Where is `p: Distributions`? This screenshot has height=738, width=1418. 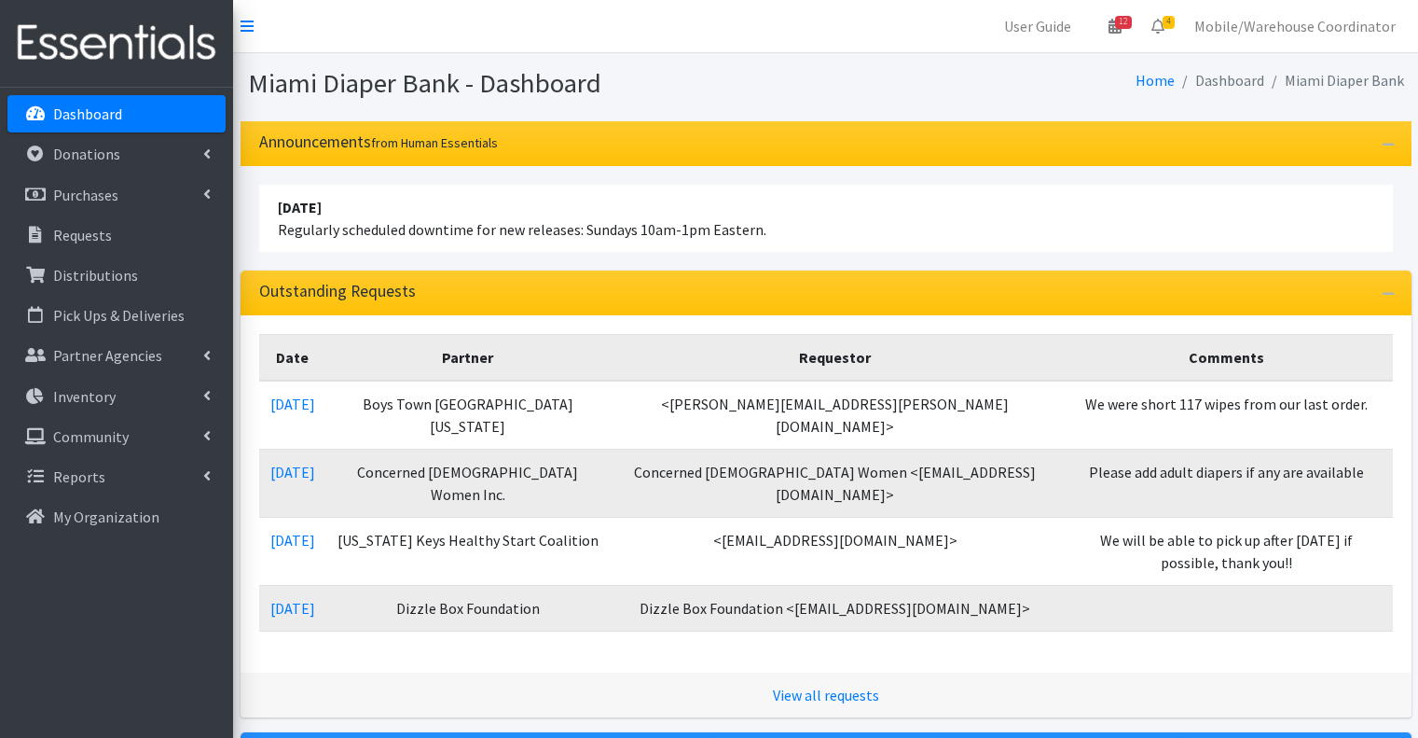
p: Distributions is located at coordinates (95, 275).